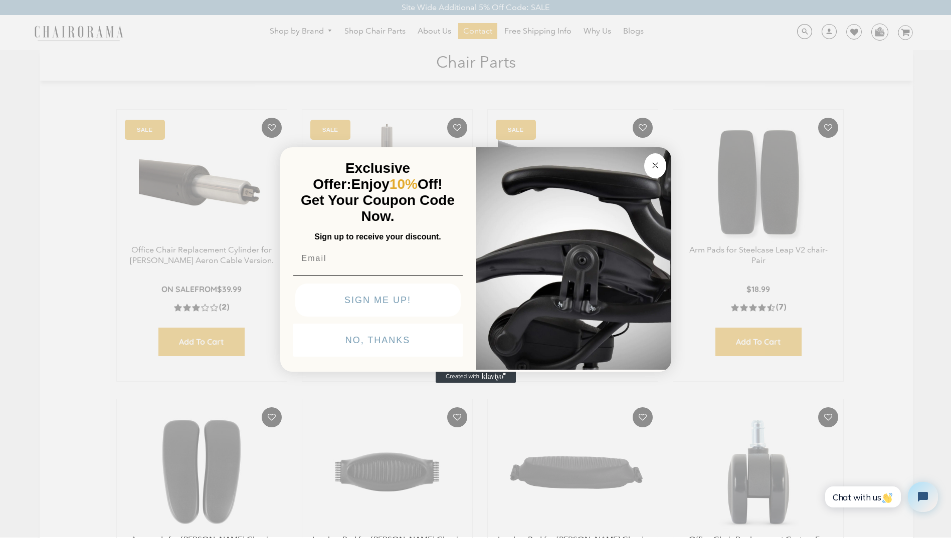  I want to click on button: Open chat widget, so click(109, 24).